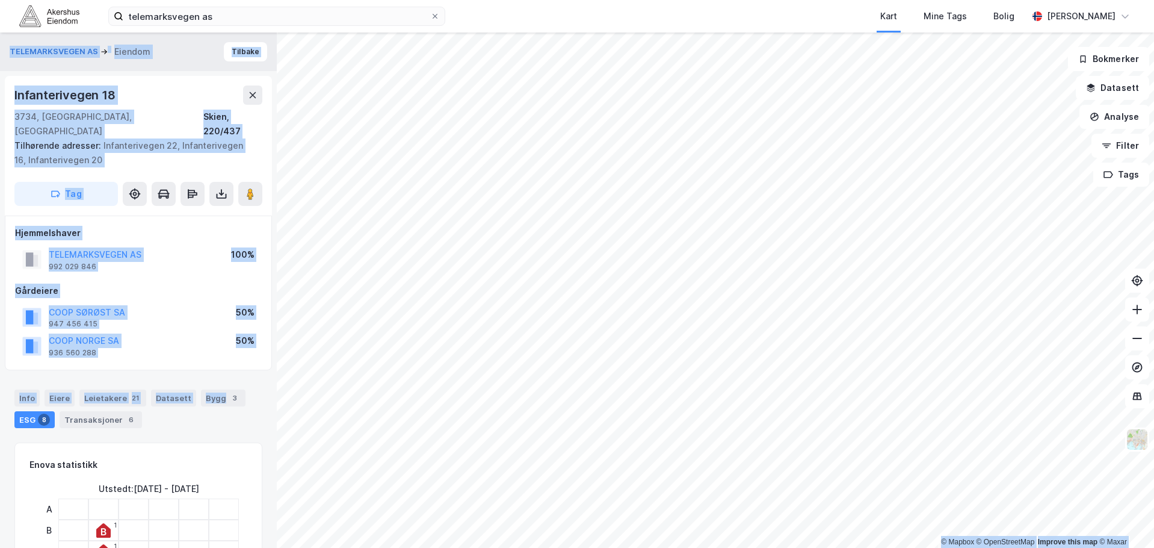  What do you see at coordinates (131, 420) in the screenshot?
I see `div: 6` at bounding box center [131, 420].